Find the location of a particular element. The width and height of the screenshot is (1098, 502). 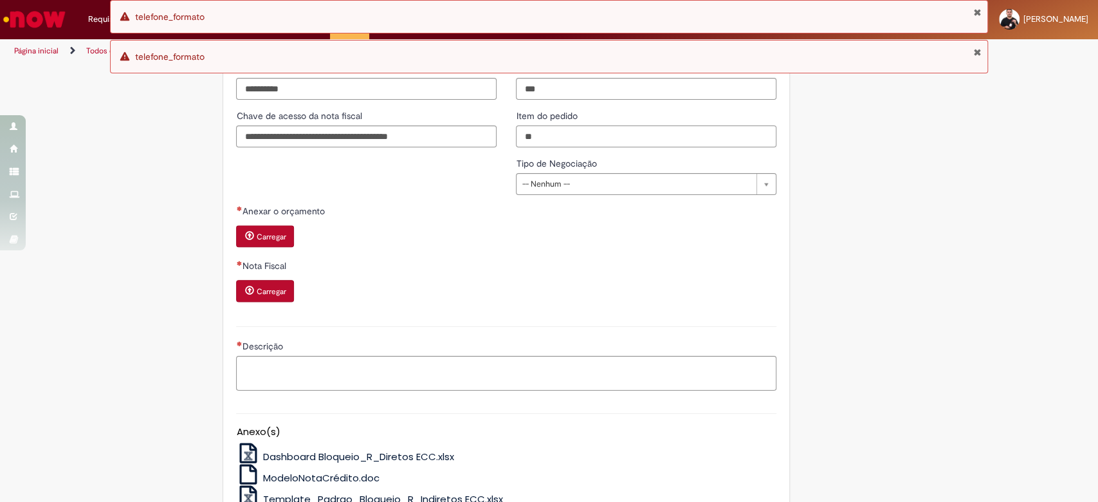

input: Nº Pedido de Compras is located at coordinates (366, 89).